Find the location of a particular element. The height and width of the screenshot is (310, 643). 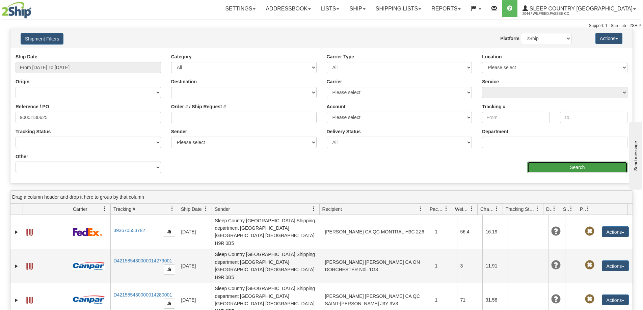

label: Category is located at coordinates (181, 57).